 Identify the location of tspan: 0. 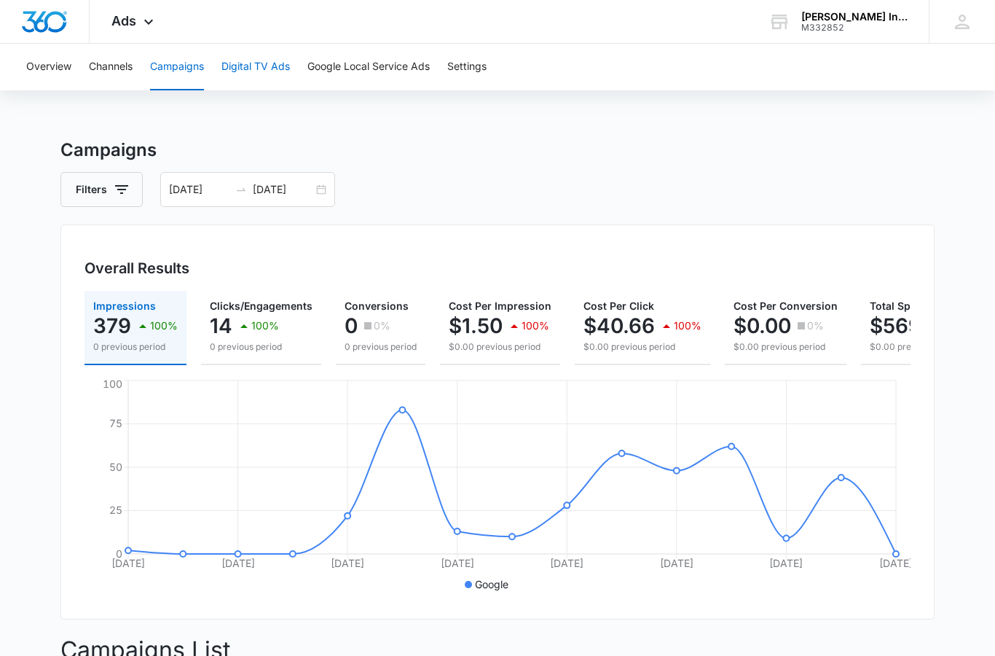
(119, 553).